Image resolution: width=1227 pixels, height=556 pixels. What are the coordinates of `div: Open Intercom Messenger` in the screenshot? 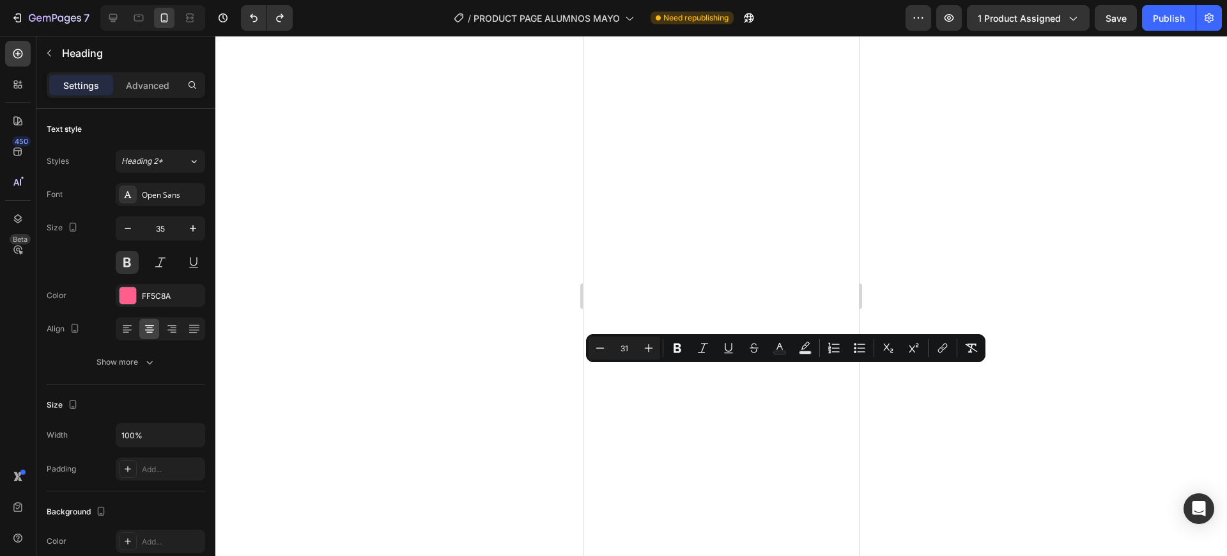 It's located at (1199, 508).